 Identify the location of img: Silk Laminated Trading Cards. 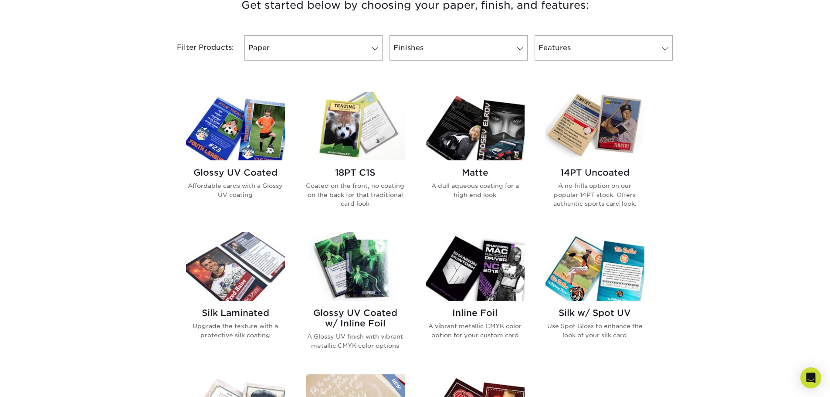
(235, 266).